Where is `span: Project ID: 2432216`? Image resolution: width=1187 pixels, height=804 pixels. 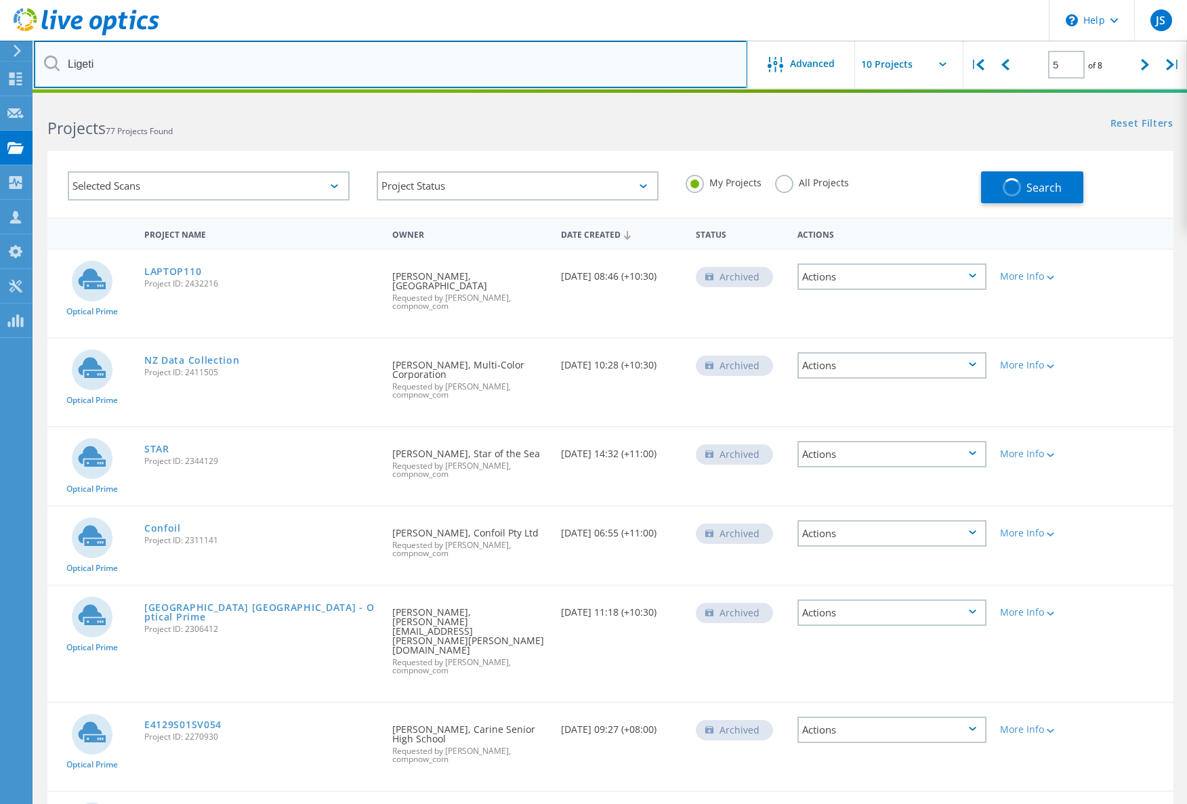 span: Project ID: 2432216 is located at coordinates (262, 284).